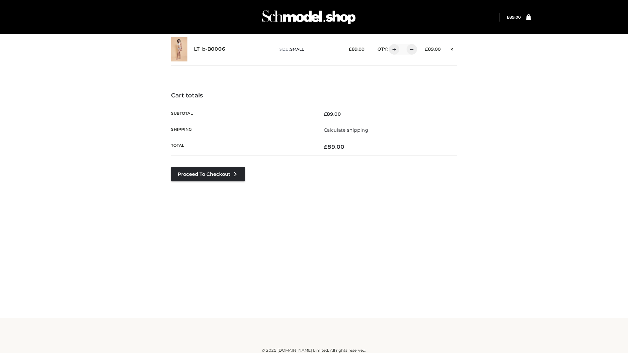  Describe the element at coordinates (297, 49) in the screenshot. I see `span: SMALL` at that location.